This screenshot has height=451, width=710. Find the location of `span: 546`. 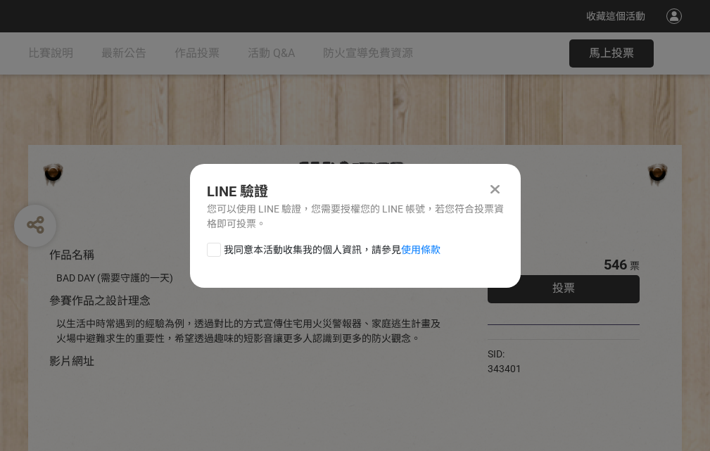

span: 546 is located at coordinates (615, 265).